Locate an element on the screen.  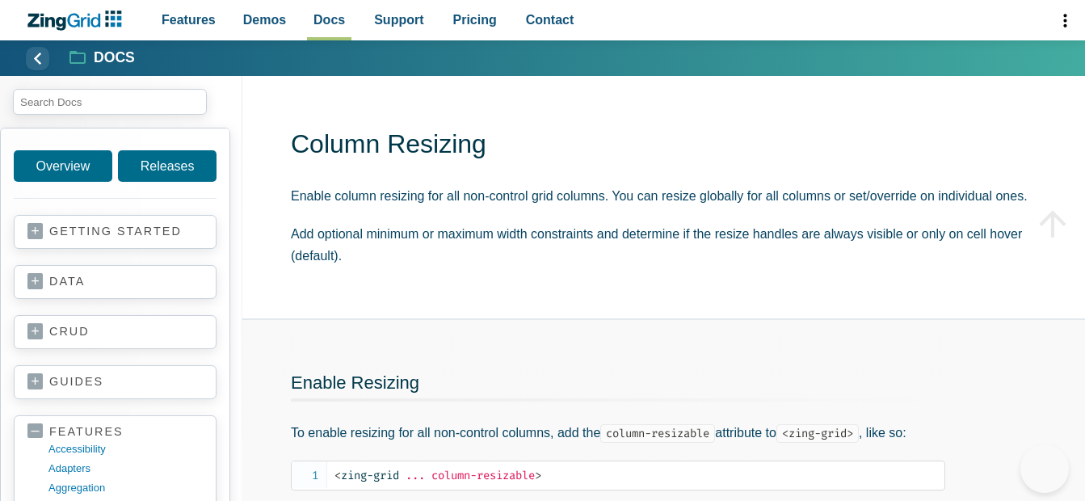
code: <zing-grid> is located at coordinates (818, 433).